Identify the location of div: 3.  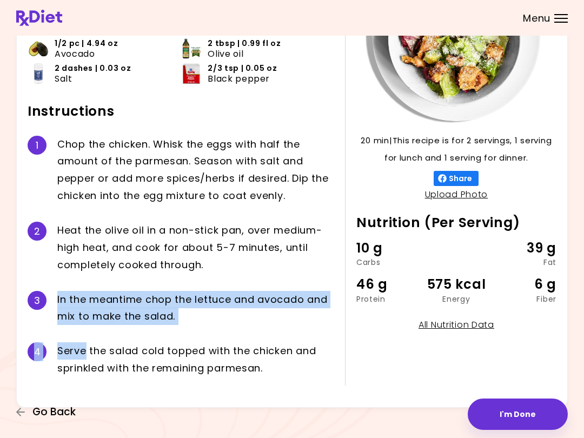
(37, 300).